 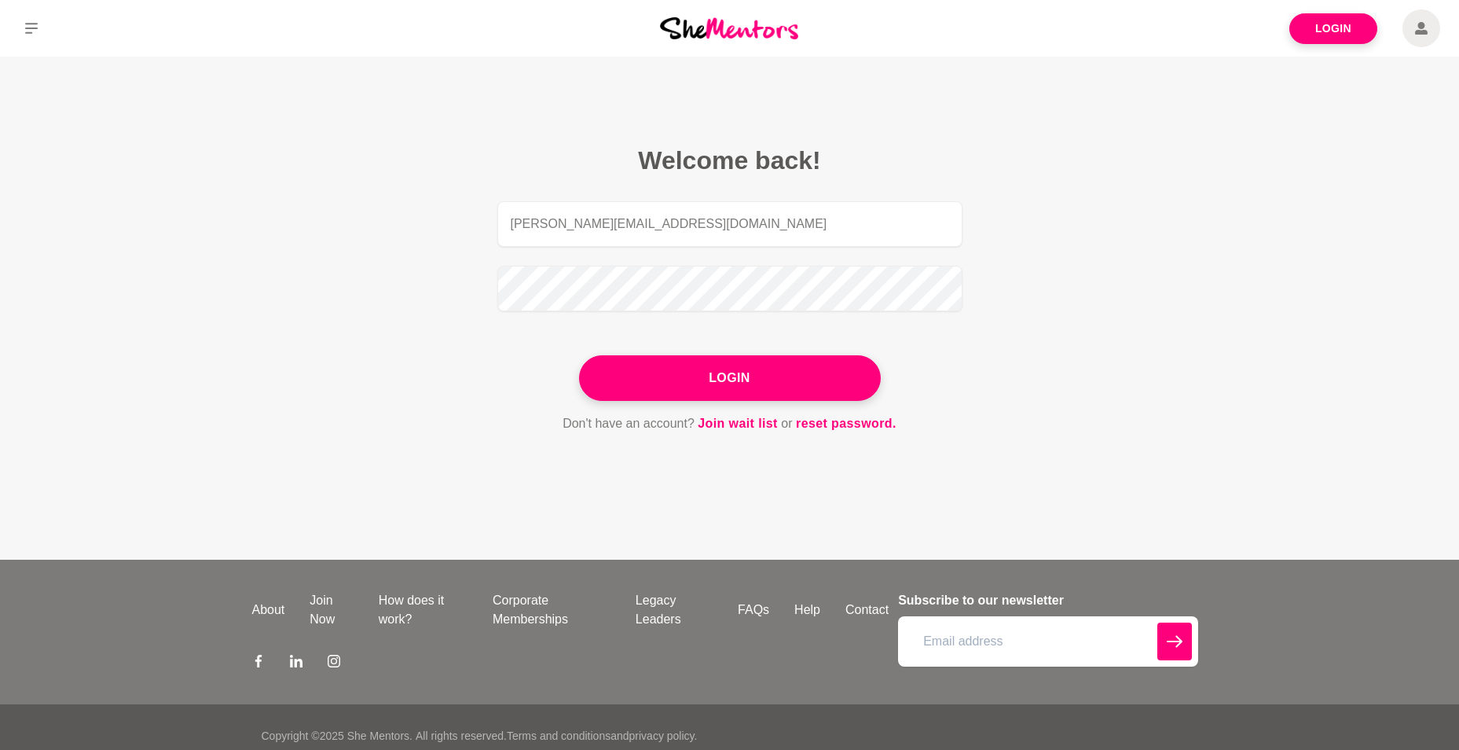 I want to click on button: Login, so click(x=730, y=378).